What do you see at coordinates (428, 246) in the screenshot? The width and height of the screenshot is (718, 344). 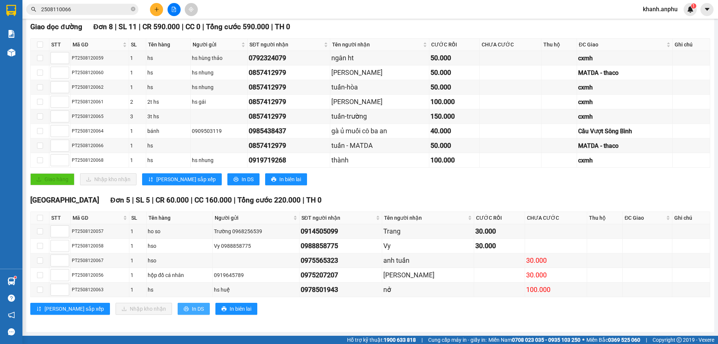 I see `div: Vy` at bounding box center [428, 246].